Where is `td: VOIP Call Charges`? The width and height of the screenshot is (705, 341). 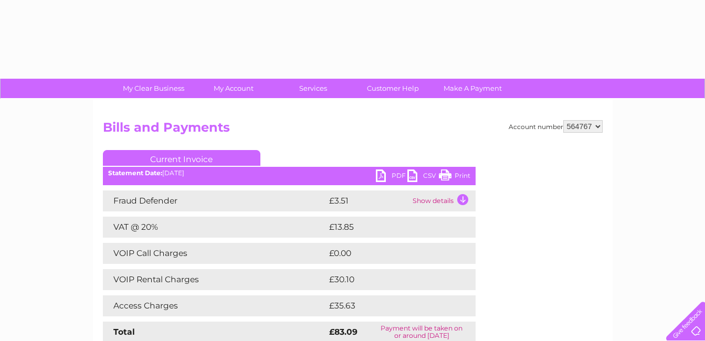 td: VOIP Call Charges is located at coordinates (215, 253).